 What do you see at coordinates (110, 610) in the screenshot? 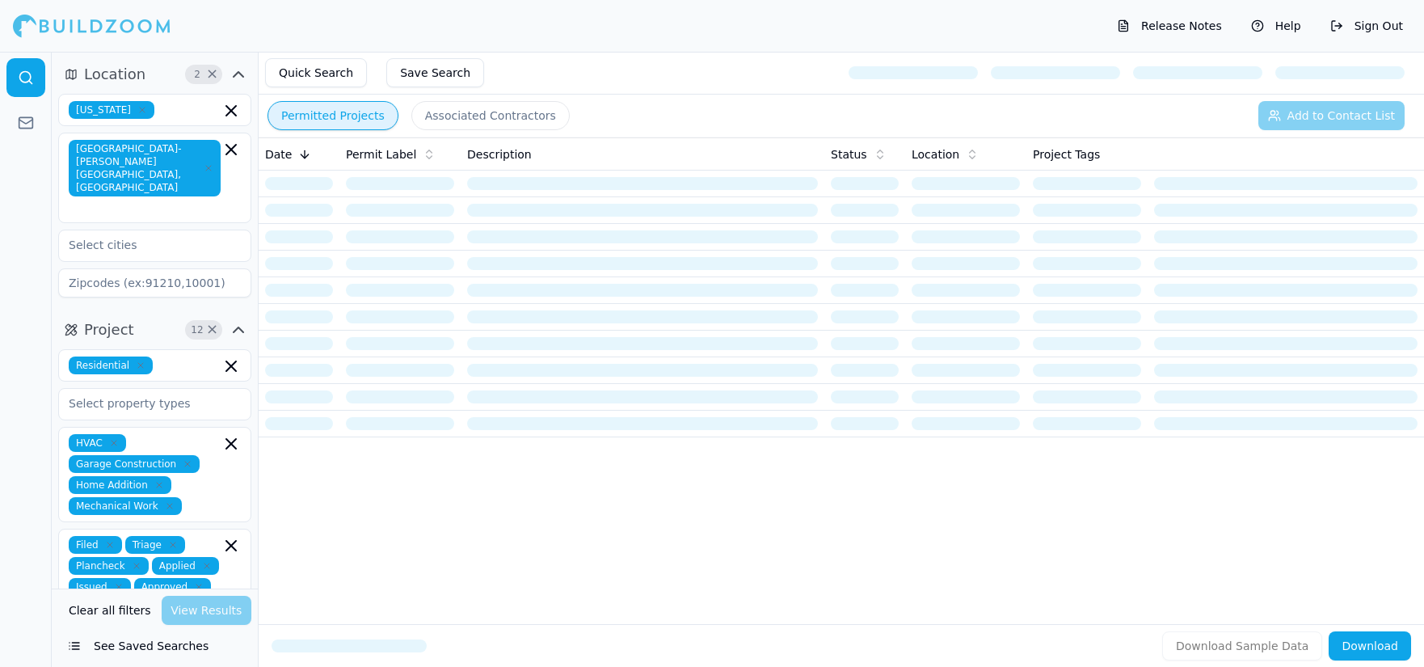
I see `button: Clear all filters` at bounding box center [110, 610].